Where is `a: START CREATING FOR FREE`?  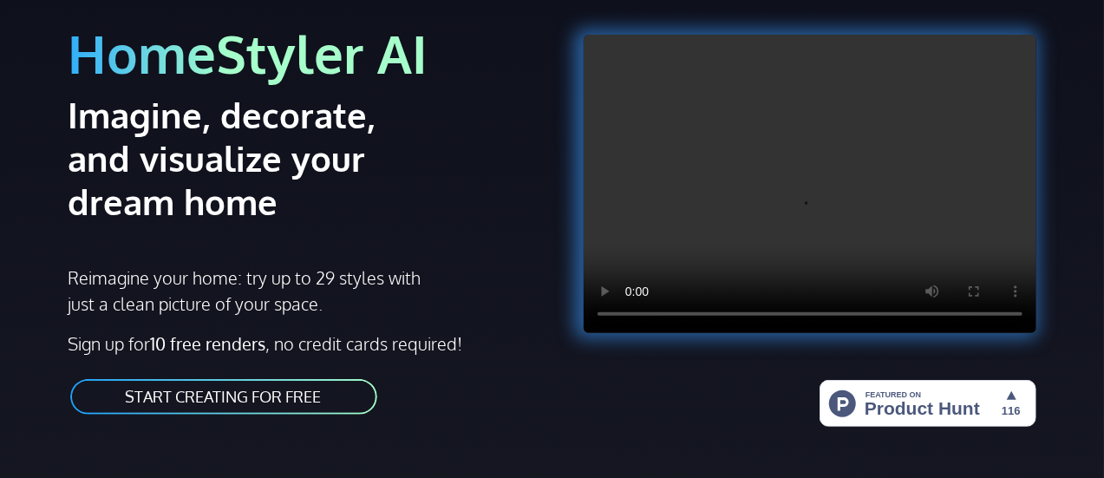
a: START CREATING FOR FREE is located at coordinates (224, 396).